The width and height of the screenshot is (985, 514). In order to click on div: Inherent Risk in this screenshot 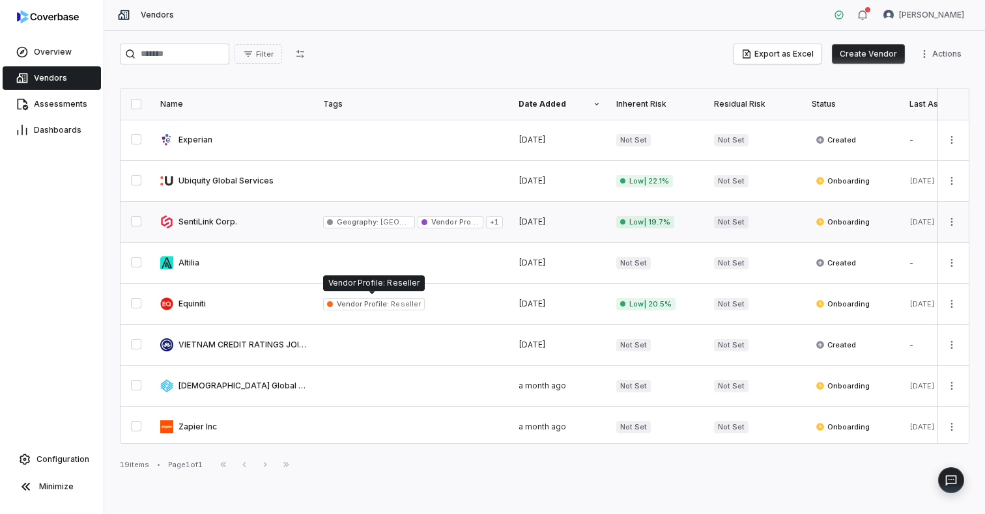, I will do `click(657, 104)`.